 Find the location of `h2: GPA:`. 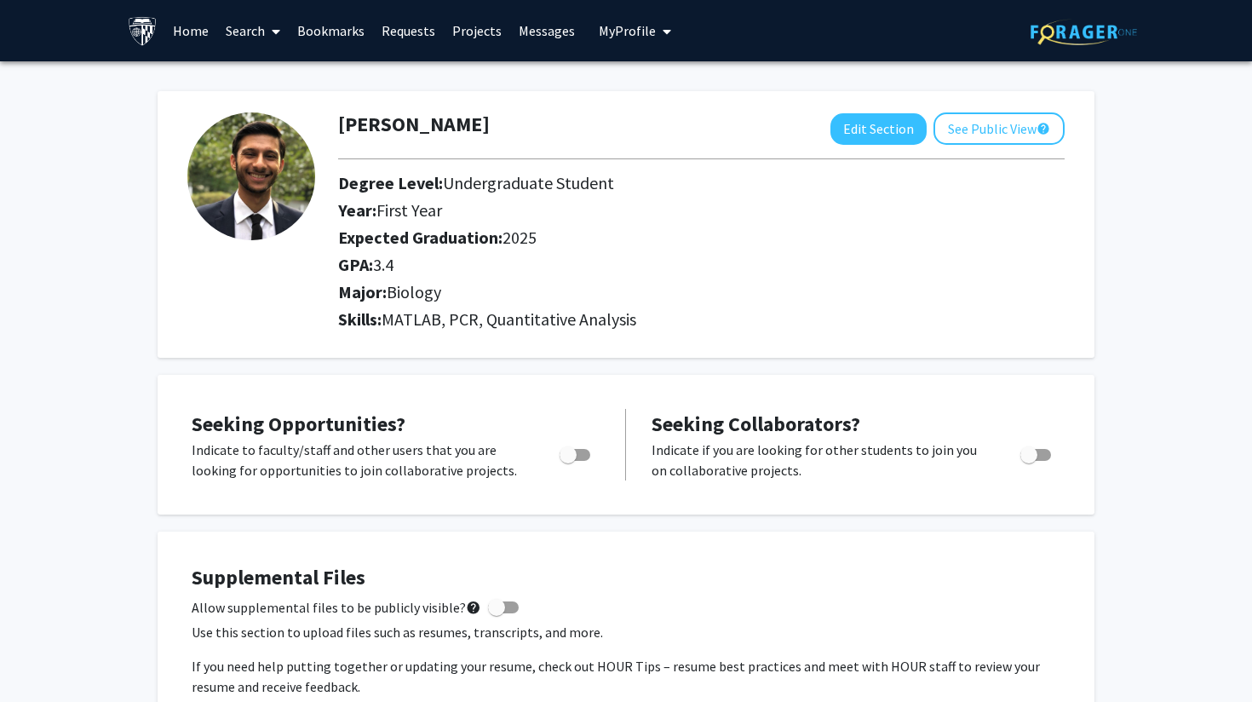

h2: GPA: is located at coordinates (693, 265).